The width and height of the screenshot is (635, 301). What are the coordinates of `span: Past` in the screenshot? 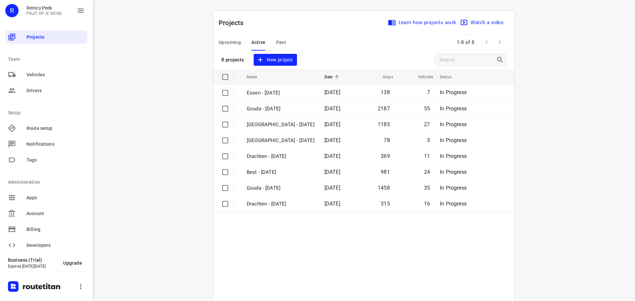 It's located at (281, 42).